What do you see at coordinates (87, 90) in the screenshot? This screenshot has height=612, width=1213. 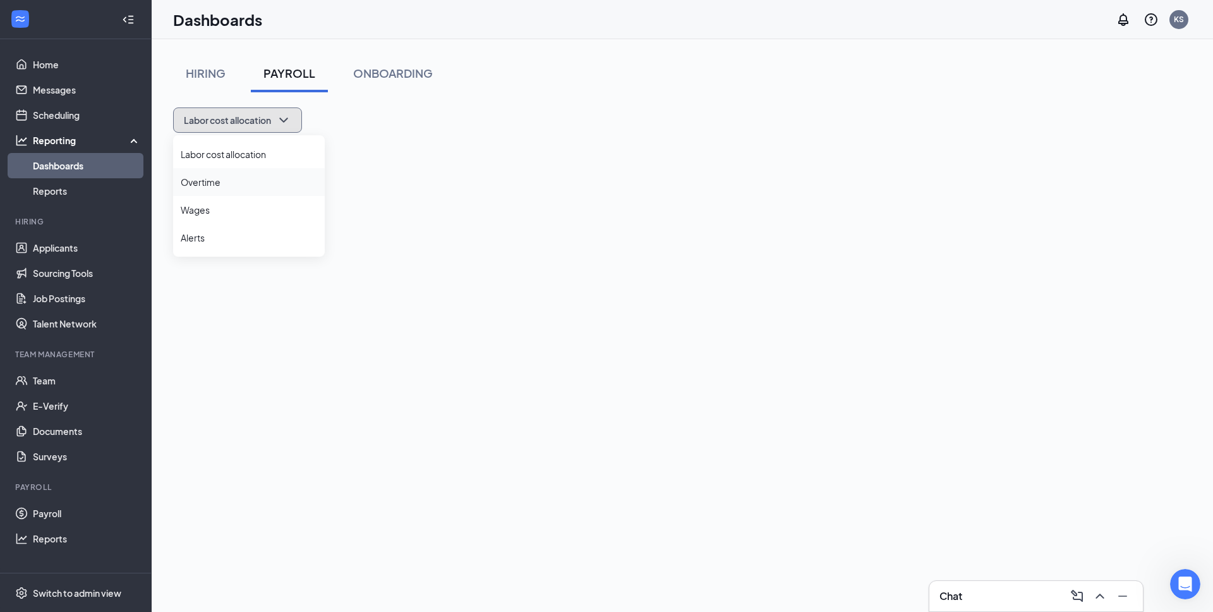 I see `a: Messages` at bounding box center [87, 90].